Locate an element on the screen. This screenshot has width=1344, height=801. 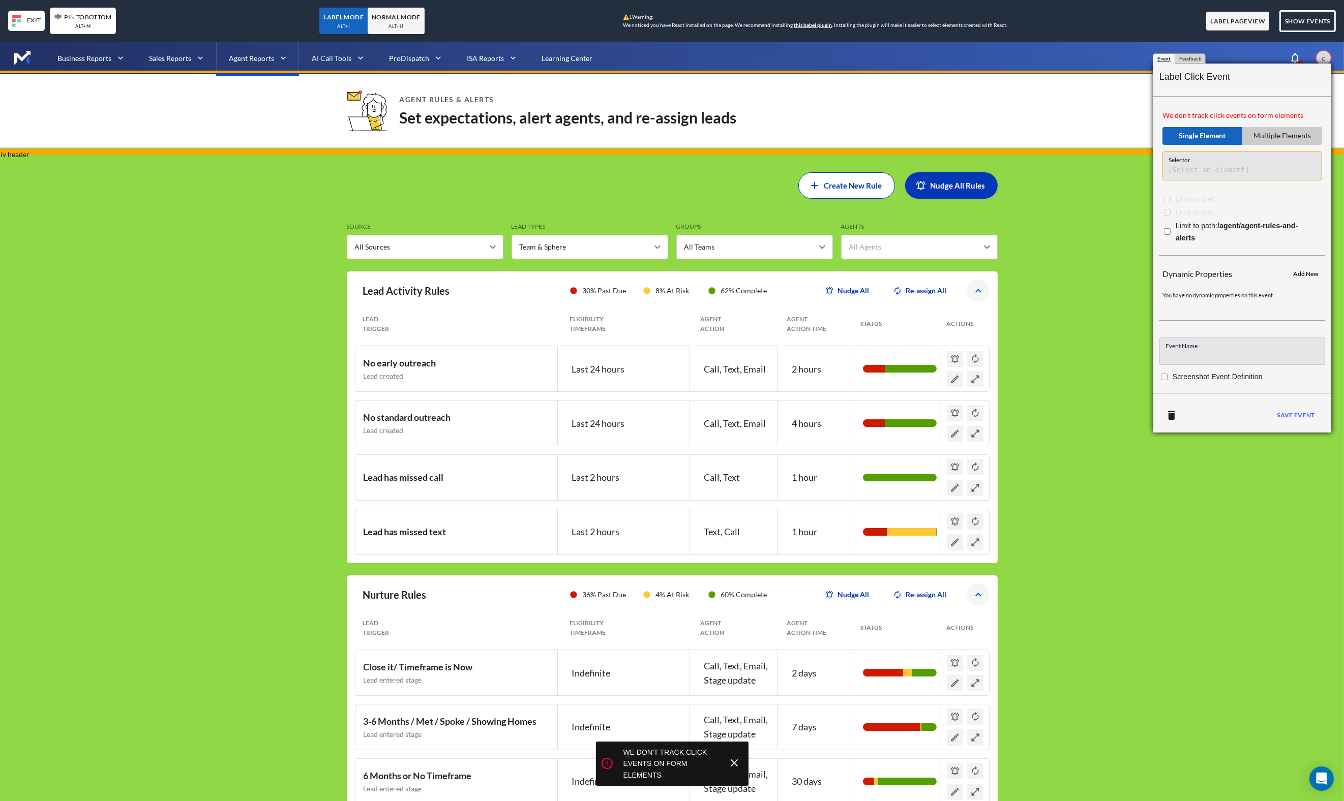
span: AGENT ACTION TIME is located at coordinates (813, 324).